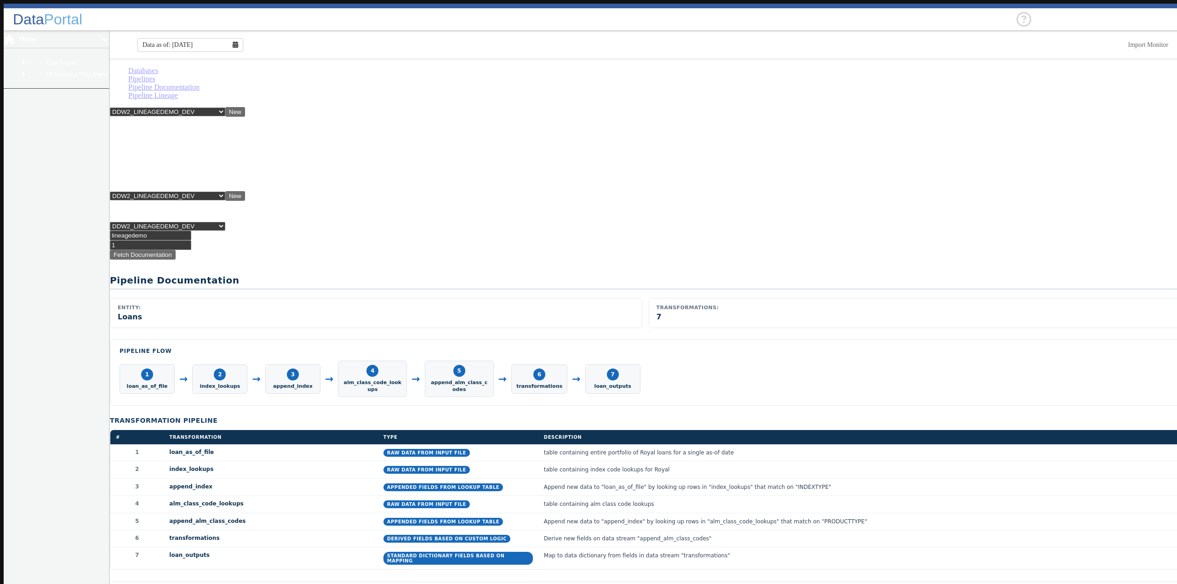  What do you see at coordinates (293, 375) in the screenshot?
I see `div: 3` at bounding box center [293, 375].